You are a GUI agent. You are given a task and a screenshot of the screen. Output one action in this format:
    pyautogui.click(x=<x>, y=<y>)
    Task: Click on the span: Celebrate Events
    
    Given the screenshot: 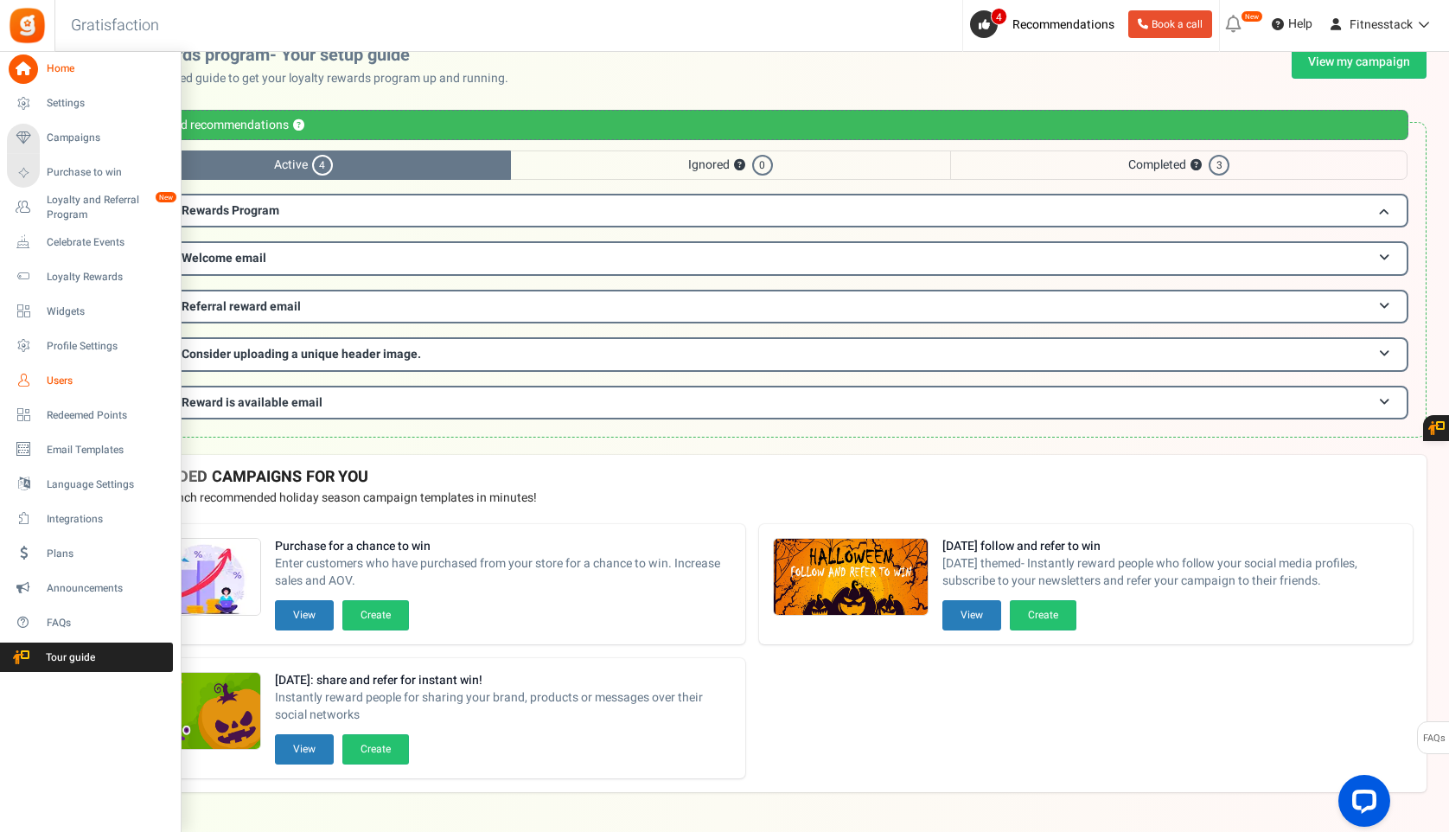 What is the action you would take?
    pyautogui.click(x=107, y=242)
    